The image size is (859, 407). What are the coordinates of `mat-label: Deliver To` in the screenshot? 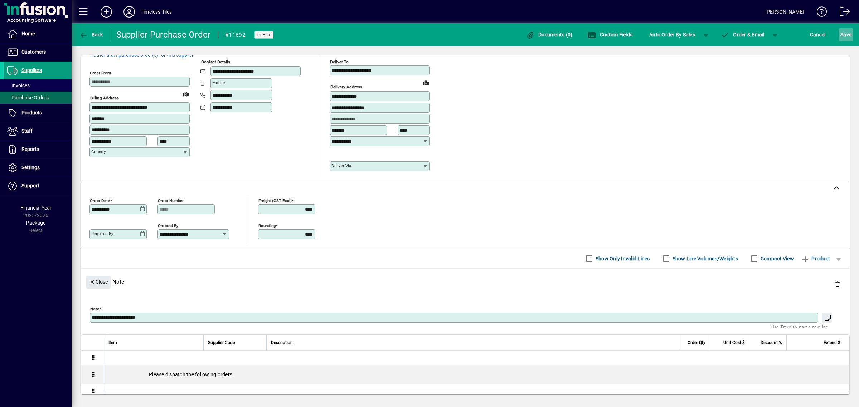 It's located at (339, 62).